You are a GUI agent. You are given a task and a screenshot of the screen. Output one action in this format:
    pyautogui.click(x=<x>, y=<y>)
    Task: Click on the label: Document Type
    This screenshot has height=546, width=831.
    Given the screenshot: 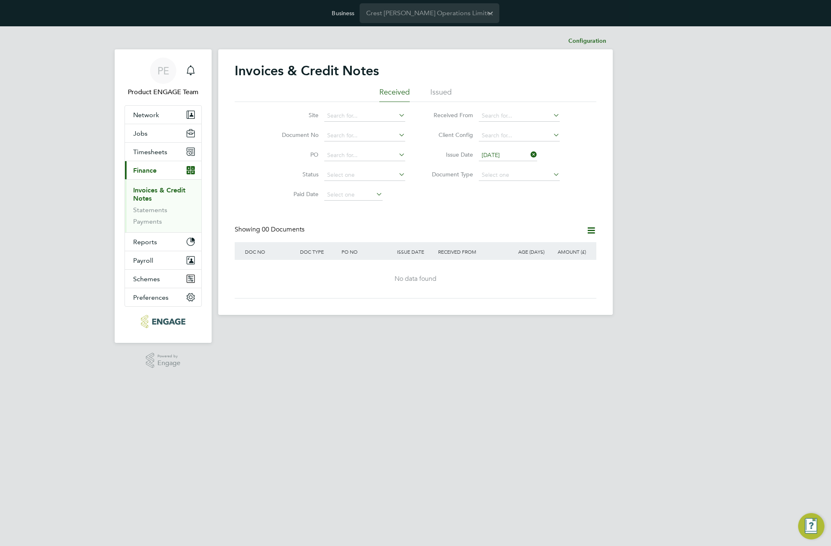 What is the action you would take?
    pyautogui.click(x=449, y=174)
    